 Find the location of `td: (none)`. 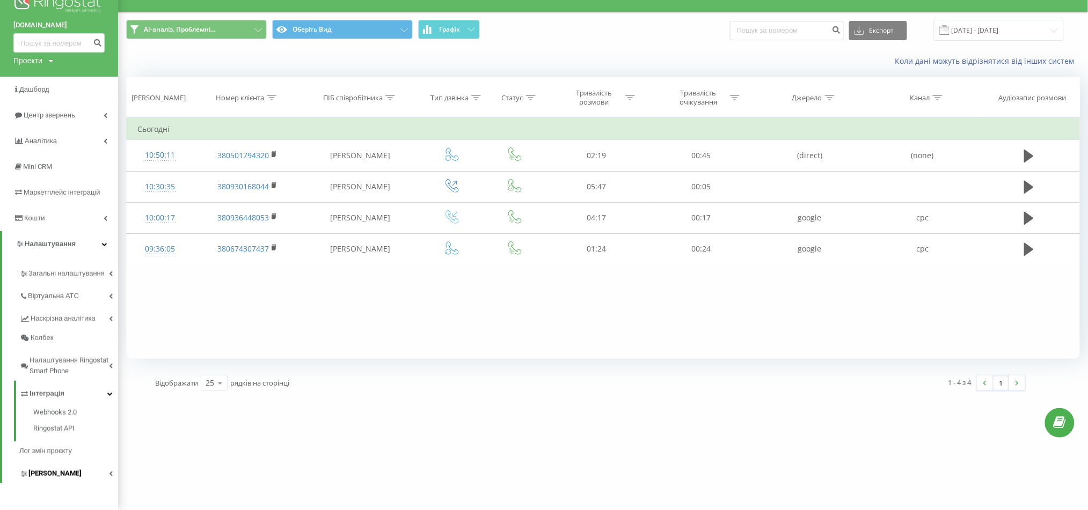

td: (none) is located at coordinates (922, 156).